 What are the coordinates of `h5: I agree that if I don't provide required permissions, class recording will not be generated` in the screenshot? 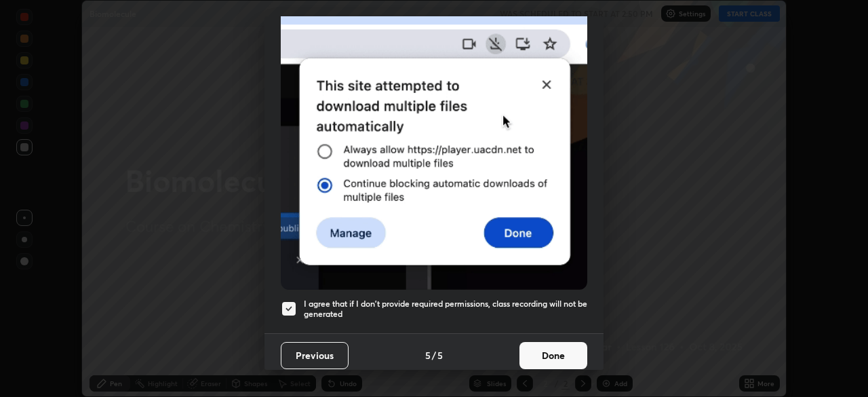 It's located at (445, 308).